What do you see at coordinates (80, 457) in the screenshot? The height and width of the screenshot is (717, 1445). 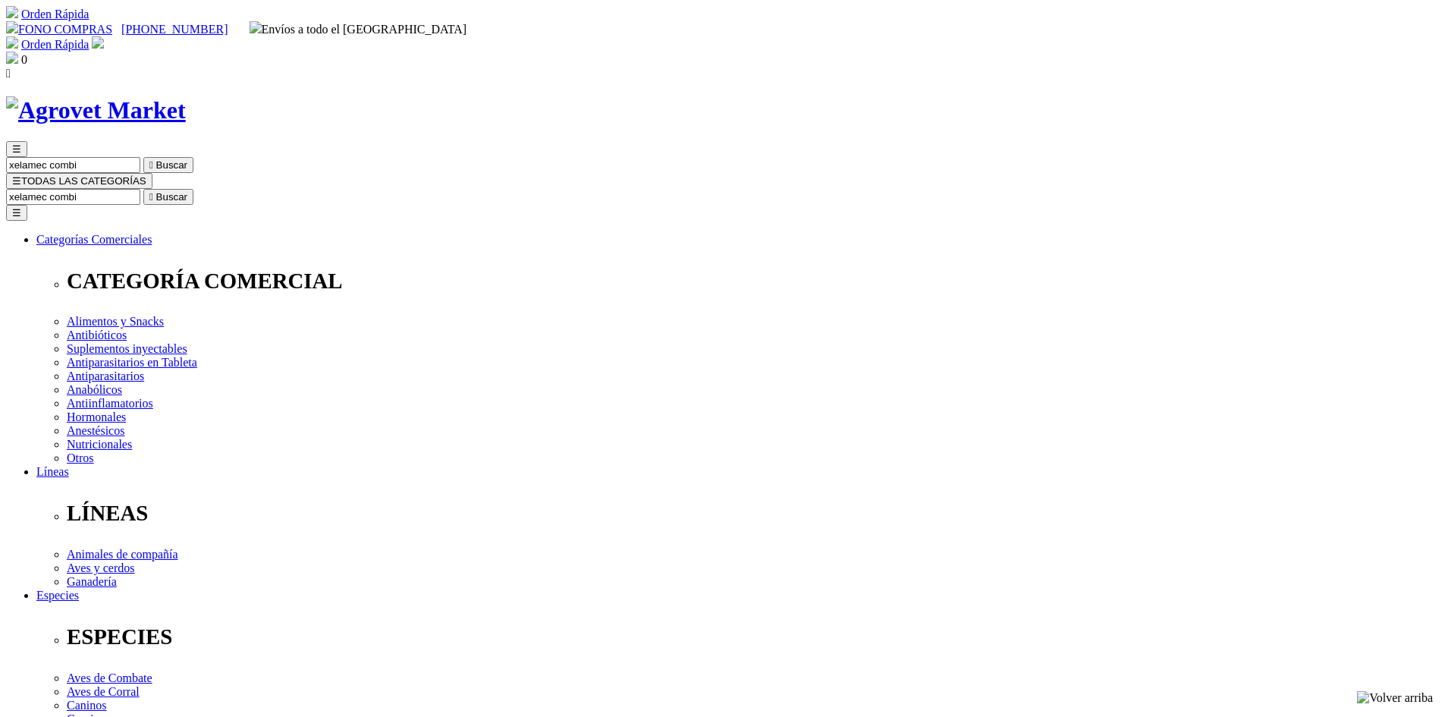 I see `span: Otros` at bounding box center [80, 457].